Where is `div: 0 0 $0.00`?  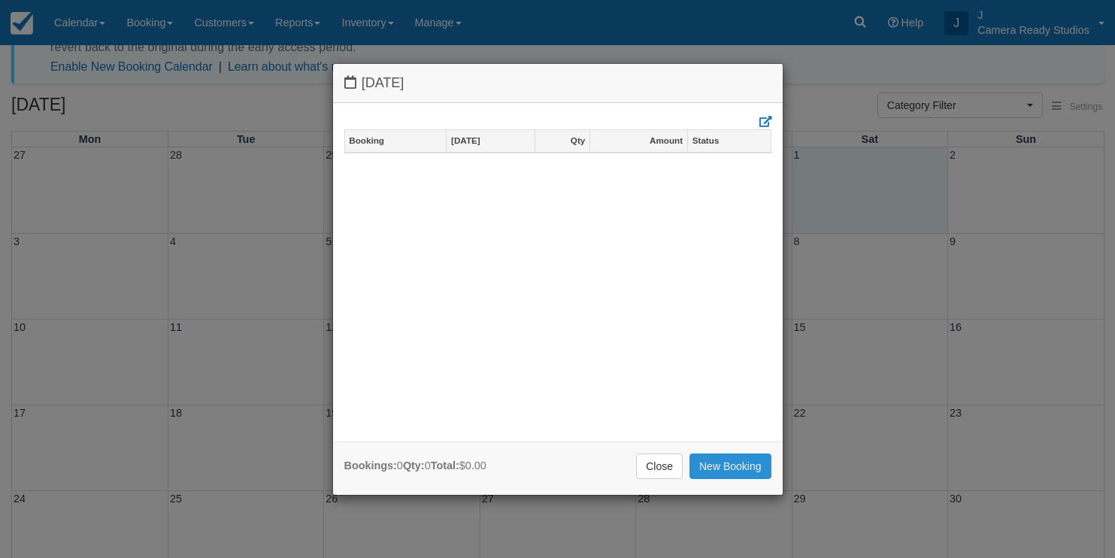 div: 0 0 $0.00 is located at coordinates (415, 465).